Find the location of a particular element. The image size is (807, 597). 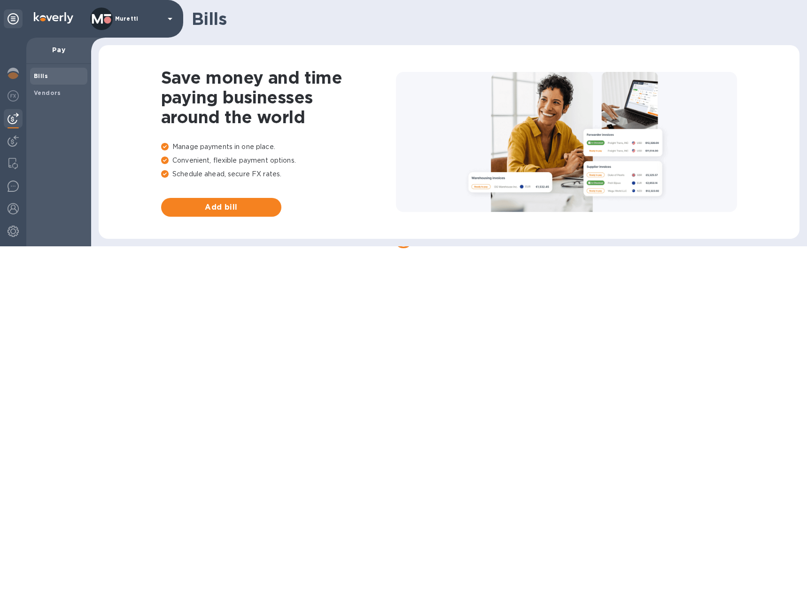

b: Vendors is located at coordinates (47, 93).